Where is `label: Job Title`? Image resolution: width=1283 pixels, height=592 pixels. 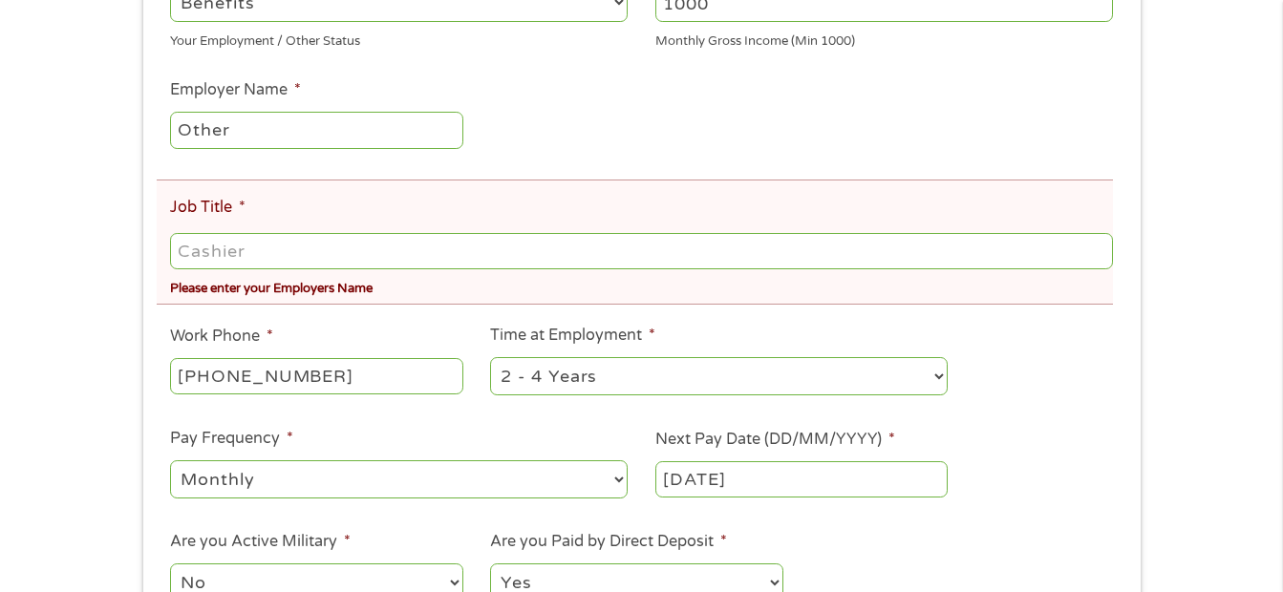 label: Job Title is located at coordinates (207, 207).